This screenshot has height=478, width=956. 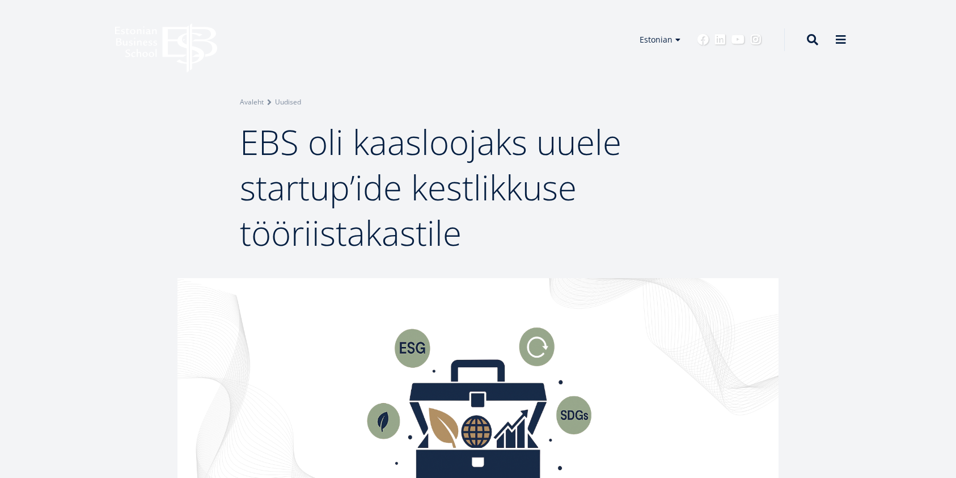 I want to click on a: Youtube, so click(x=738, y=40).